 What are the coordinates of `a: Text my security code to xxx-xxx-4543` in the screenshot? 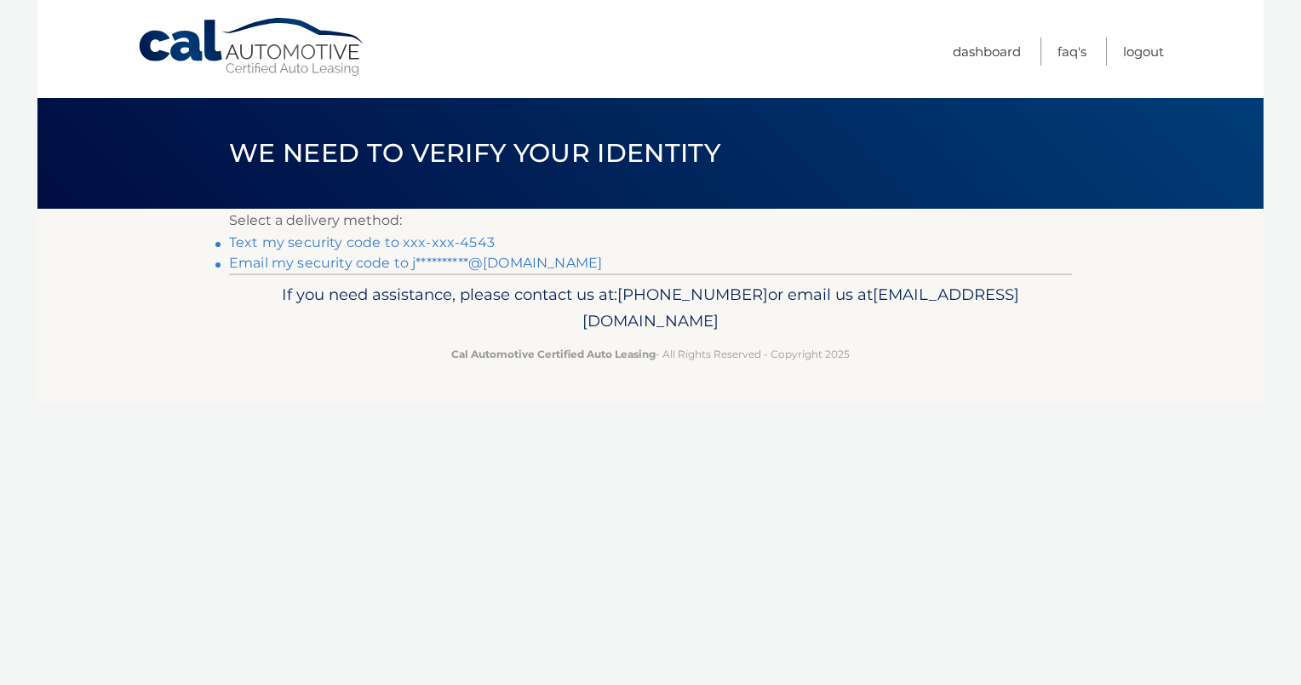 It's located at (362, 242).